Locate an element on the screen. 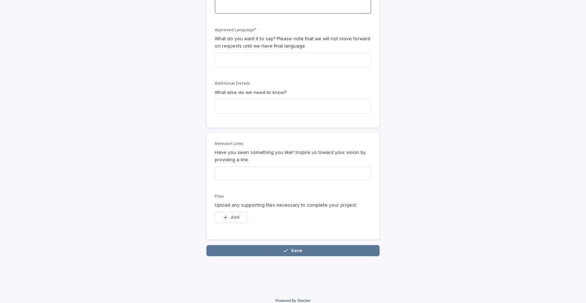 This screenshot has width=586, height=303. p: What else do we need to know? is located at coordinates (293, 92).